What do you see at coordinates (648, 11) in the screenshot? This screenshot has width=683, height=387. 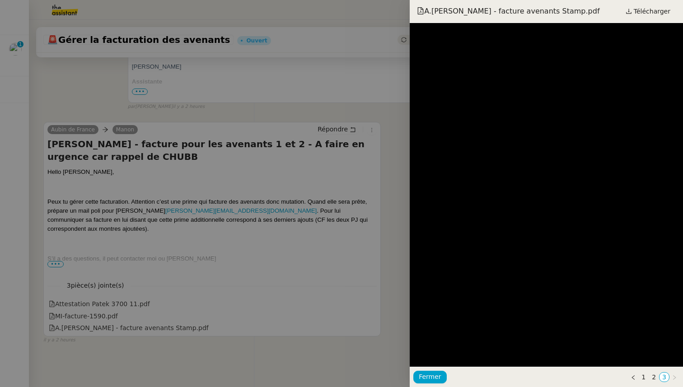 I see `a: Télécharger` at bounding box center [648, 11].